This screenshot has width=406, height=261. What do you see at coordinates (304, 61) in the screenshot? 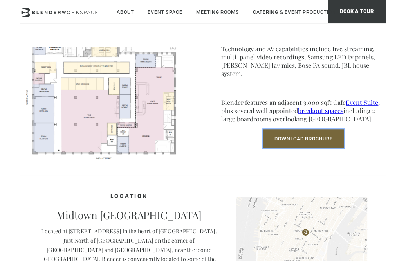
I see `p: Technology and AV capabilities include live streaming, multi-panel video recordings, Samsung LED ...` at bounding box center [304, 61].